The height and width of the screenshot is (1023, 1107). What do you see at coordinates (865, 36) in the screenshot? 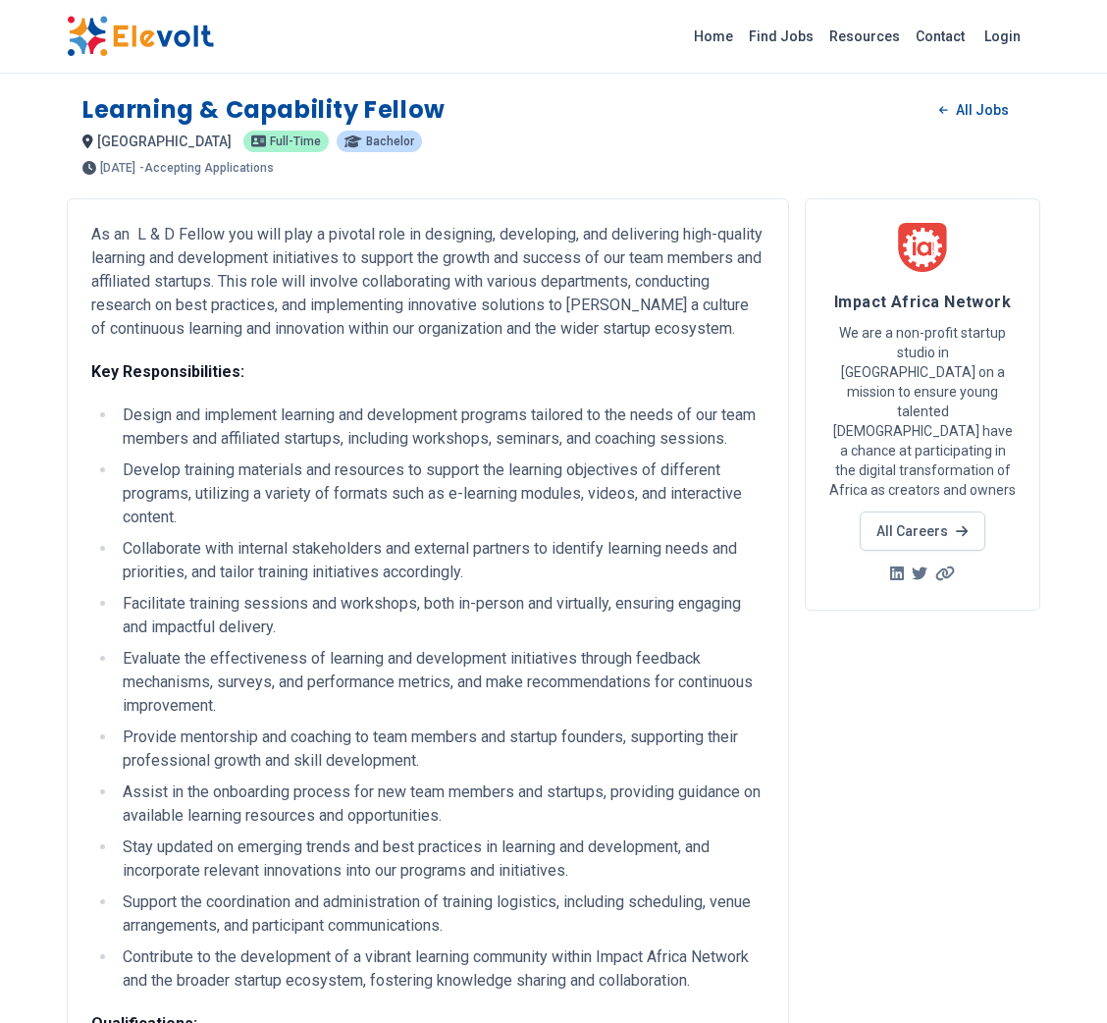
I see `a: Resources` at bounding box center [865, 36].